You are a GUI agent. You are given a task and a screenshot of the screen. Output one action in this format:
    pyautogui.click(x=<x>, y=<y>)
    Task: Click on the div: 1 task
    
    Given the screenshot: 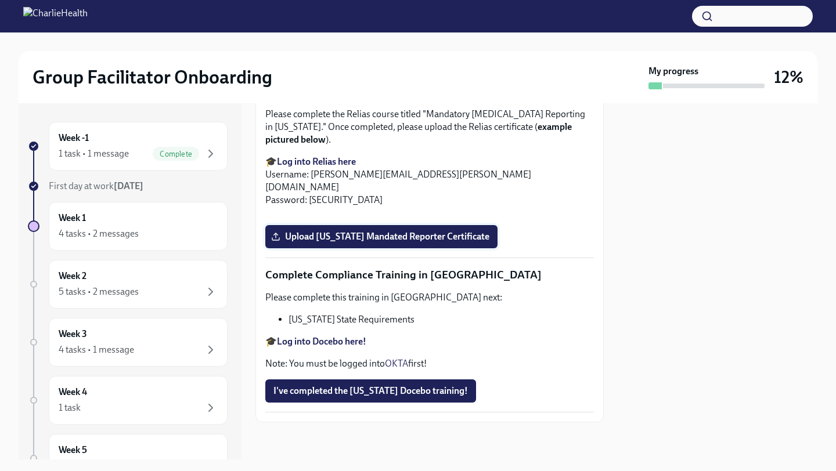 What is the action you would take?
    pyautogui.click(x=70, y=408)
    